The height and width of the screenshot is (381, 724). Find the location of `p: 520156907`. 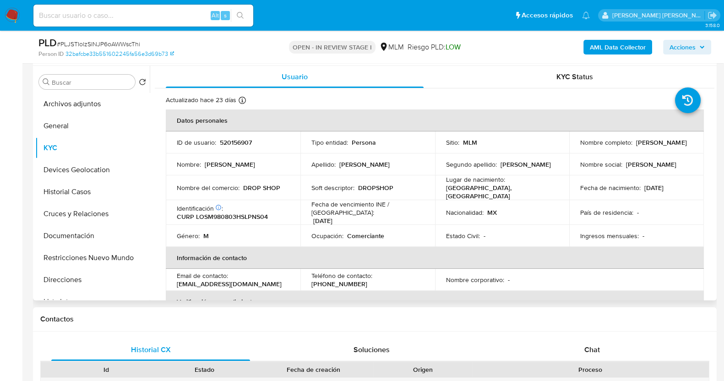

p: 520156907 is located at coordinates (236, 143).